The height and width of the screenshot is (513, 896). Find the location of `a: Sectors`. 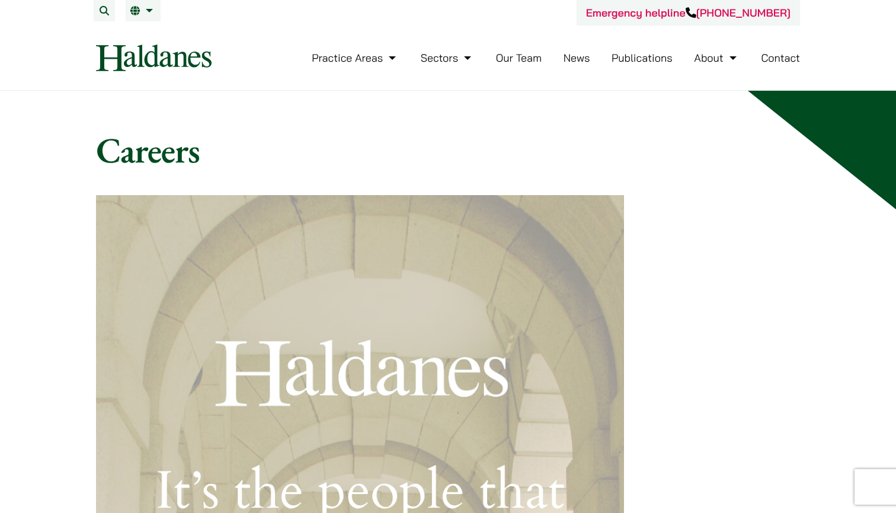

a: Sectors is located at coordinates (448, 58).